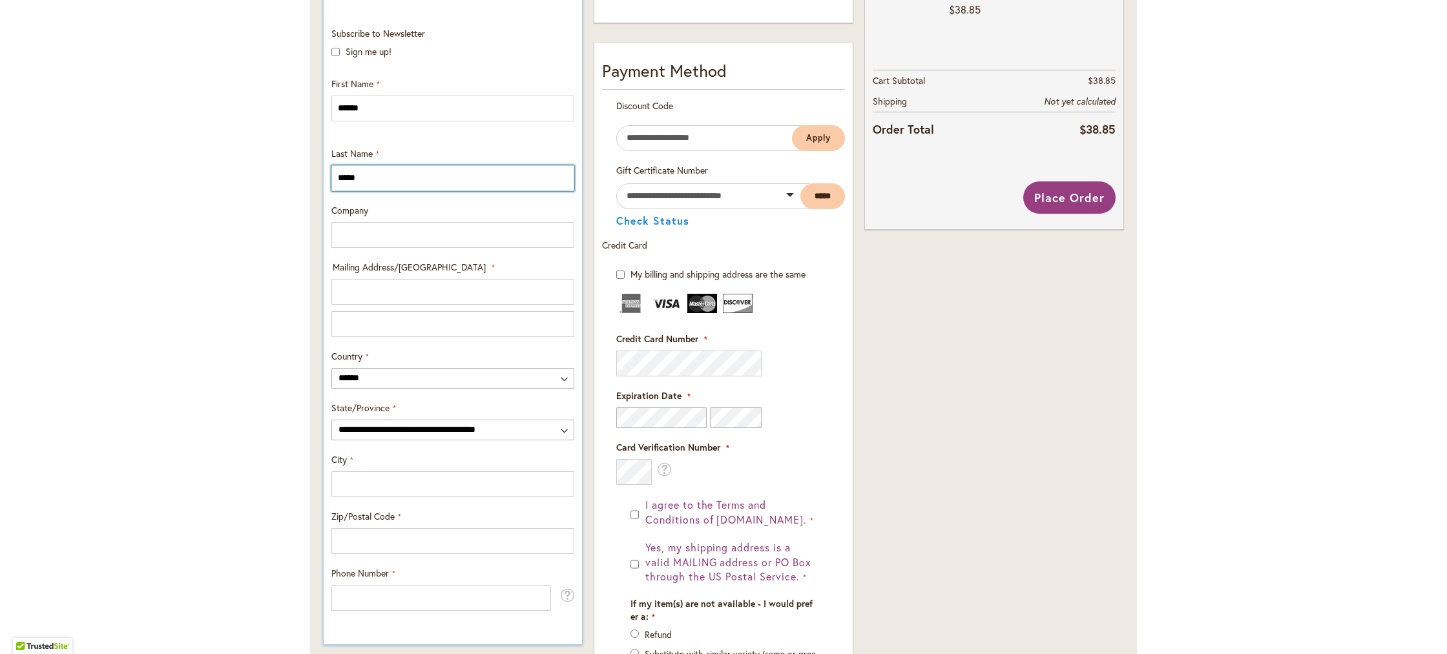 This screenshot has height=654, width=1447. Describe the element at coordinates (631, 304) in the screenshot. I see `img: American Express` at that location.